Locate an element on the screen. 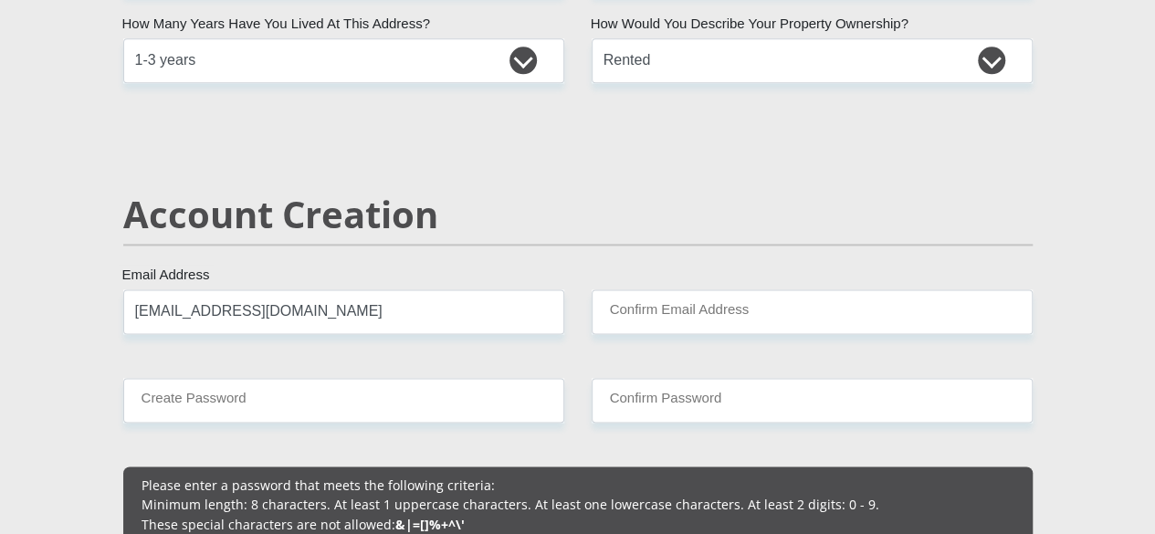 Image resolution: width=1155 pixels, height=534 pixels. input: Confirm Password is located at coordinates (812, 400).